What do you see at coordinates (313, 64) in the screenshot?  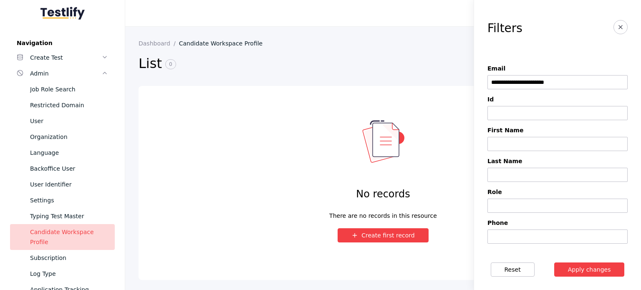 I see `h2: List` at bounding box center [313, 64].